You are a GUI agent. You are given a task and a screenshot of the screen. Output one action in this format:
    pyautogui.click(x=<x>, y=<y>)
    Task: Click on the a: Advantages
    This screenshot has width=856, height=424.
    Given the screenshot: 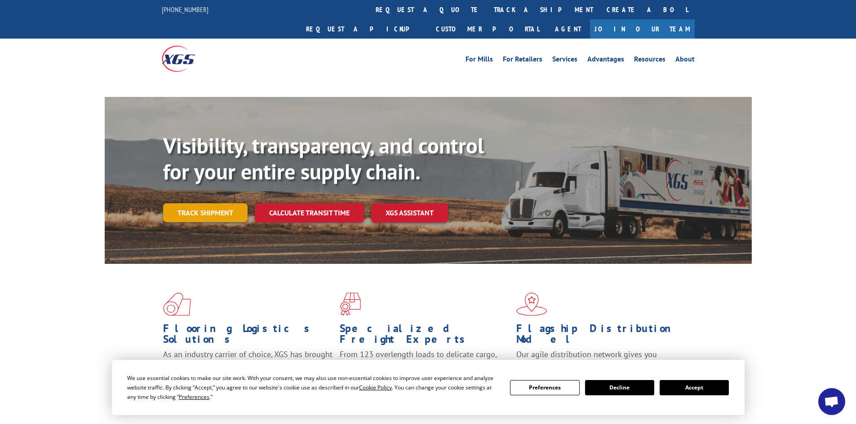 What is the action you would take?
    pyautogui.click(x=605, y=61)
    